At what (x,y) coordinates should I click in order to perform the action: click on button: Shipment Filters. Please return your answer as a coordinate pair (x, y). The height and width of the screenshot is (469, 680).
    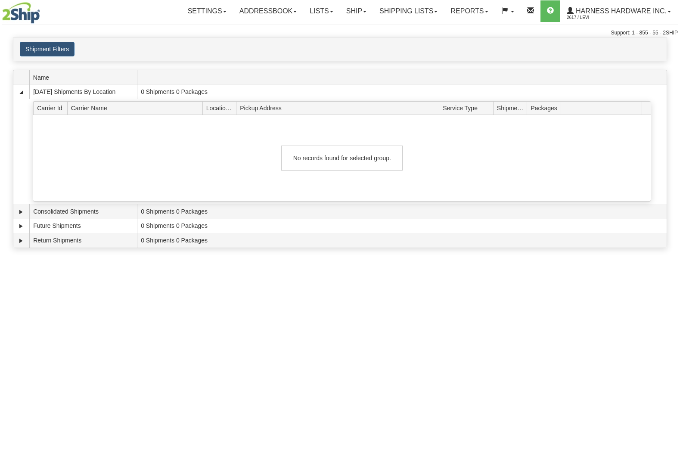
    Looking at the image, I should click on (47, 49).